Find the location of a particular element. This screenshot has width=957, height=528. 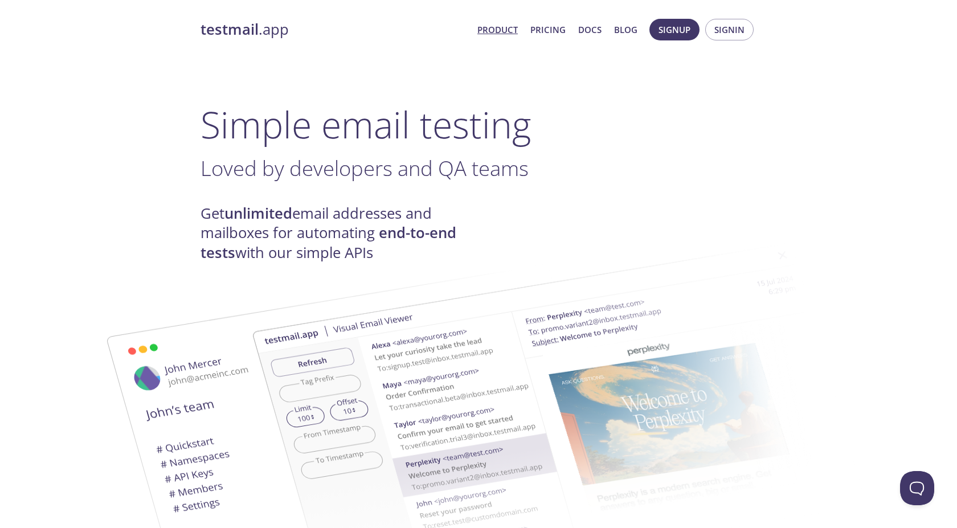

strong: end-to-end tests is located at coordinates (328, 242).